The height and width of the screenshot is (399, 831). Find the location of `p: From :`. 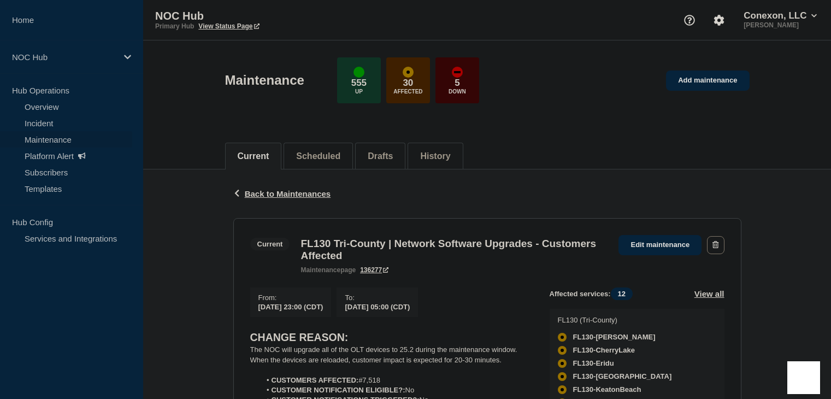

p: From : is located at coordinates (291, 297).